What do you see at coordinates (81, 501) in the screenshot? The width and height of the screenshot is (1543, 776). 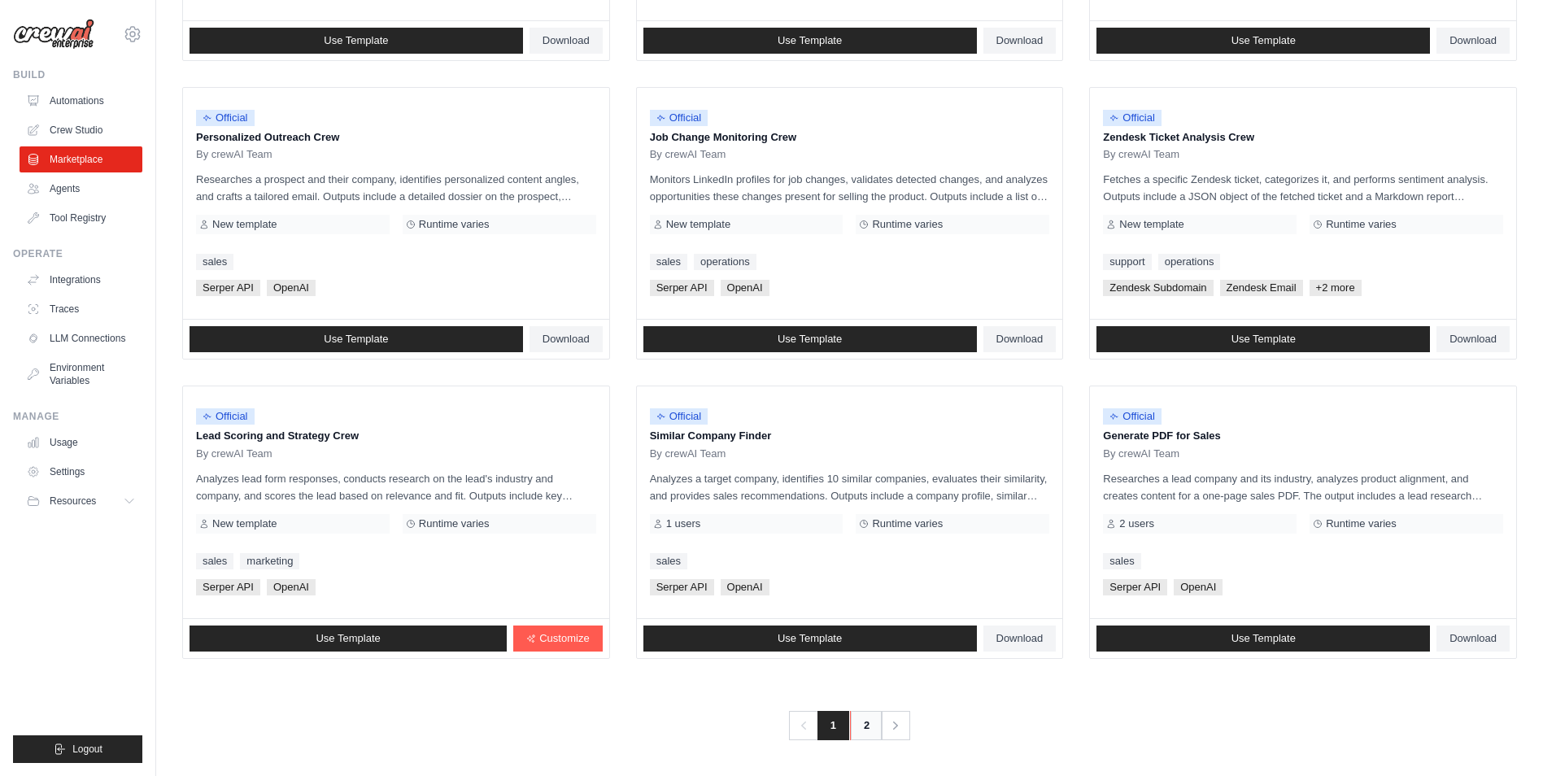 I see `button: Resources` at bounding box center [81, 501].